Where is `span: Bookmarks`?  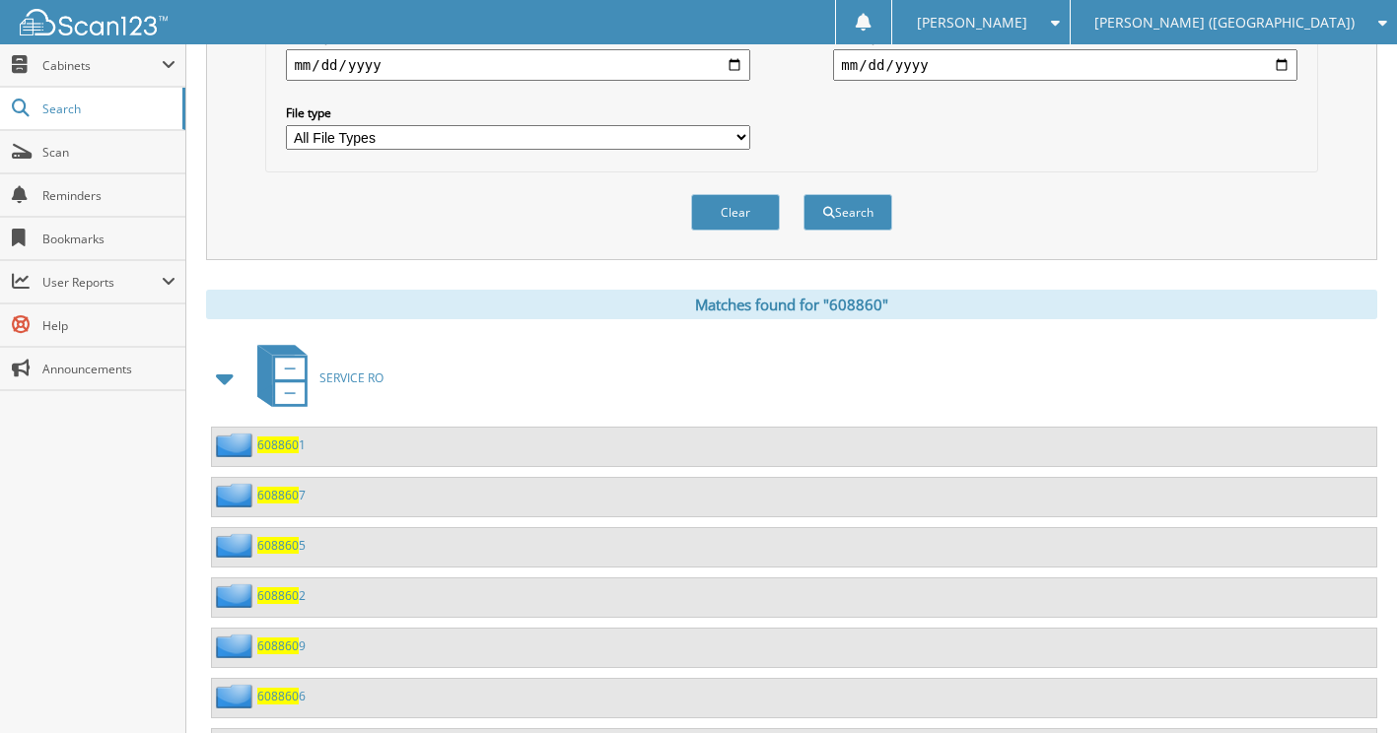 span: Bookmarks is located at coordinates (108, 238).